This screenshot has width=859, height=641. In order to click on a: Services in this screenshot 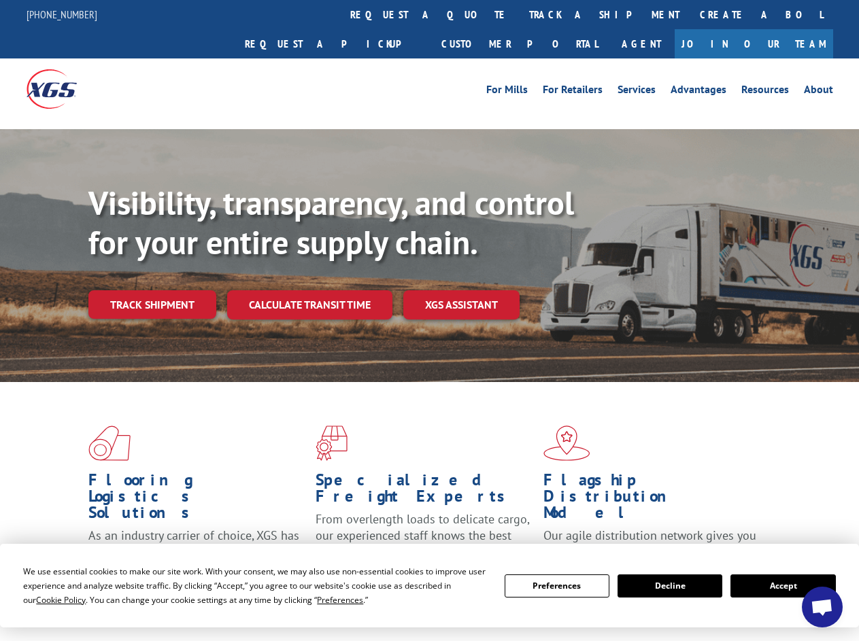, I will do `click(636, 92)`.